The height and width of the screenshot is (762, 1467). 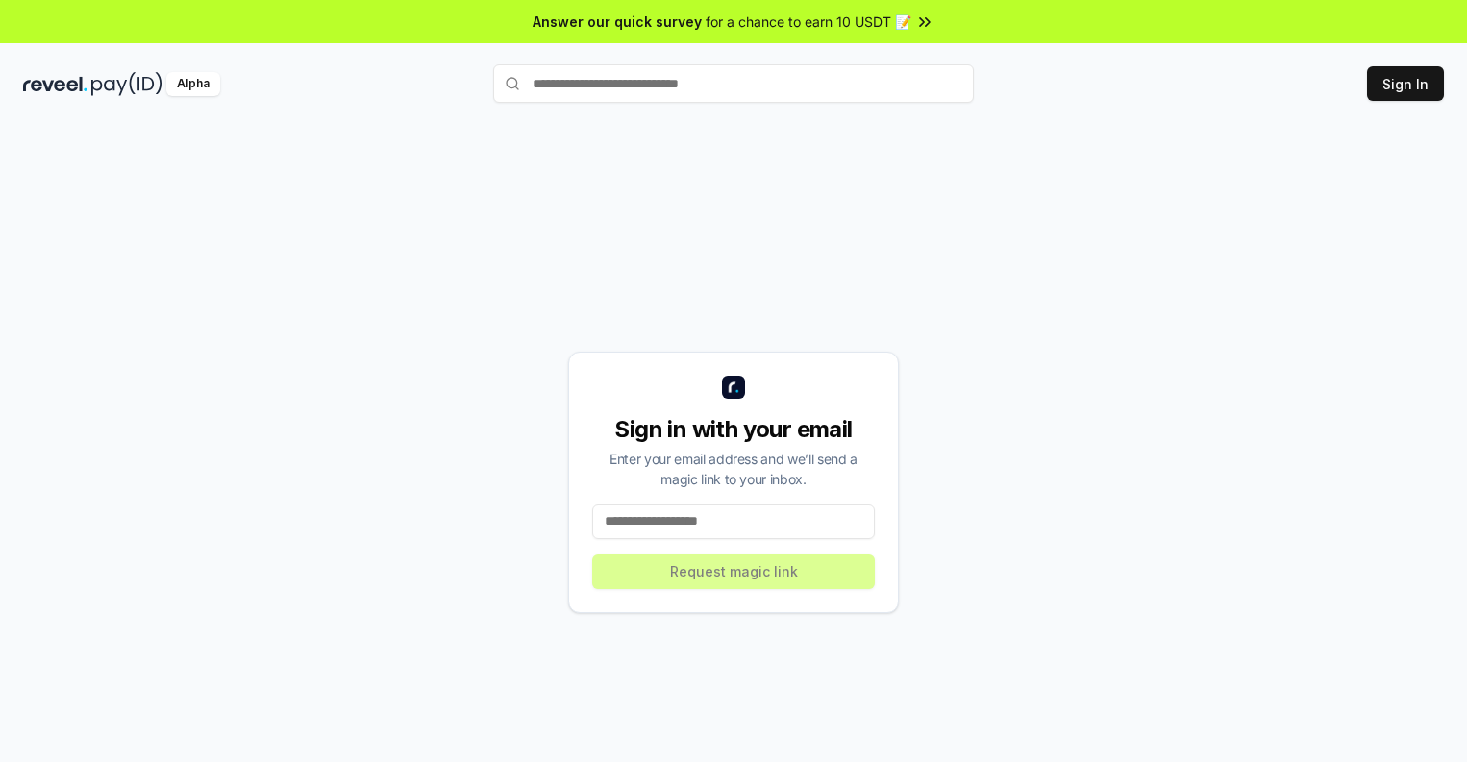 What do you see at coordinates (127, 84) in the screenshot?
I see `img: pay_id` at bounding box center [127, 84].